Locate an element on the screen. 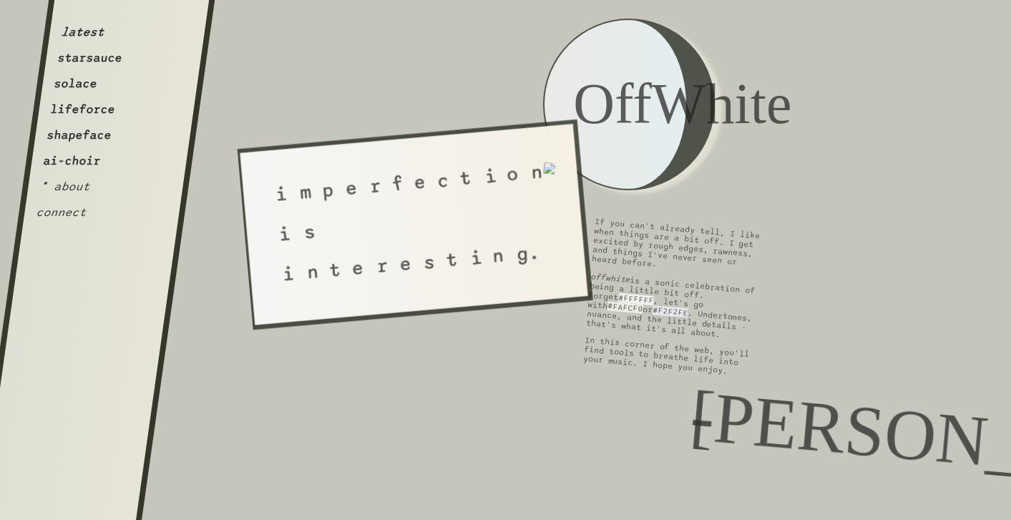  span: o is located at coordinates (513, 175).